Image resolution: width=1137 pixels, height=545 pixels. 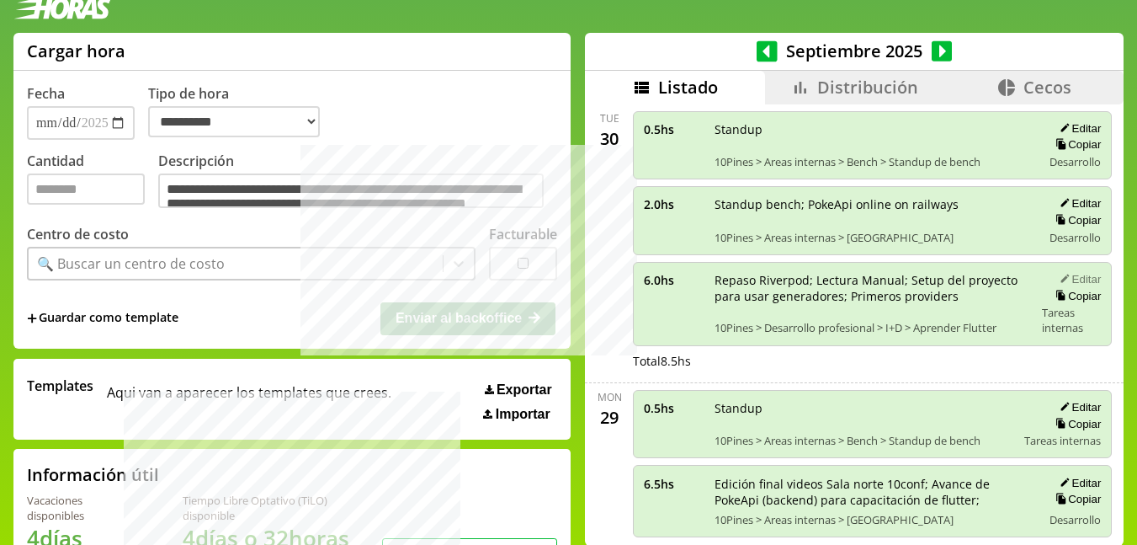 I want to click on div: Tiempo Libre Optativo (TiLO) disponible, so click(x=282, y=508).